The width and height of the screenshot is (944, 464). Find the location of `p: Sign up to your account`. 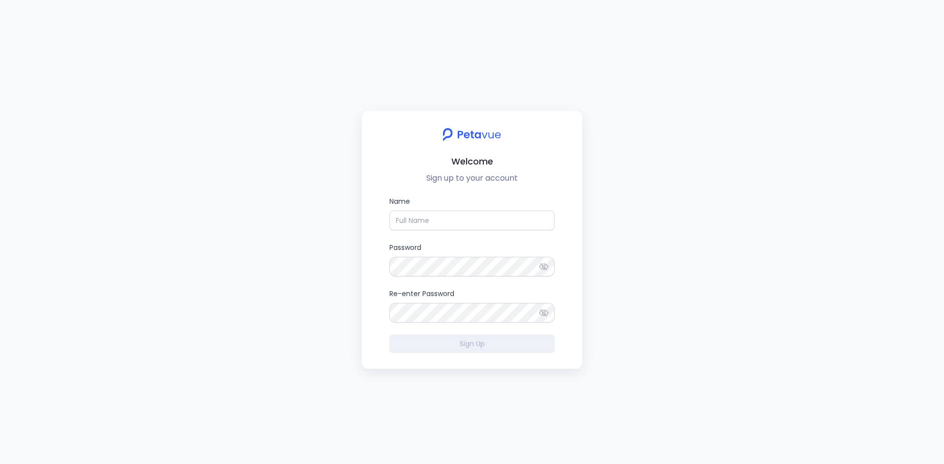

p: Sign up to your account is located at coordinates (472, 178).